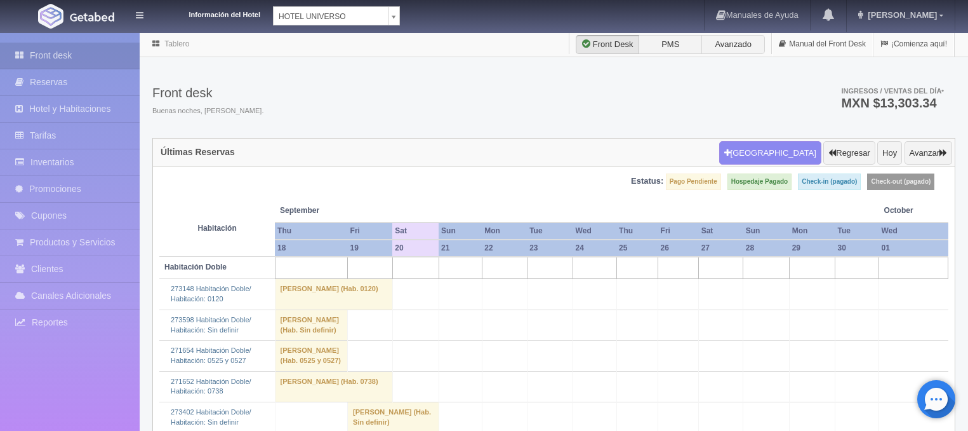  Describe the element at coordinates (857, 248) in the screenshot. I see `th: 30` at that location.